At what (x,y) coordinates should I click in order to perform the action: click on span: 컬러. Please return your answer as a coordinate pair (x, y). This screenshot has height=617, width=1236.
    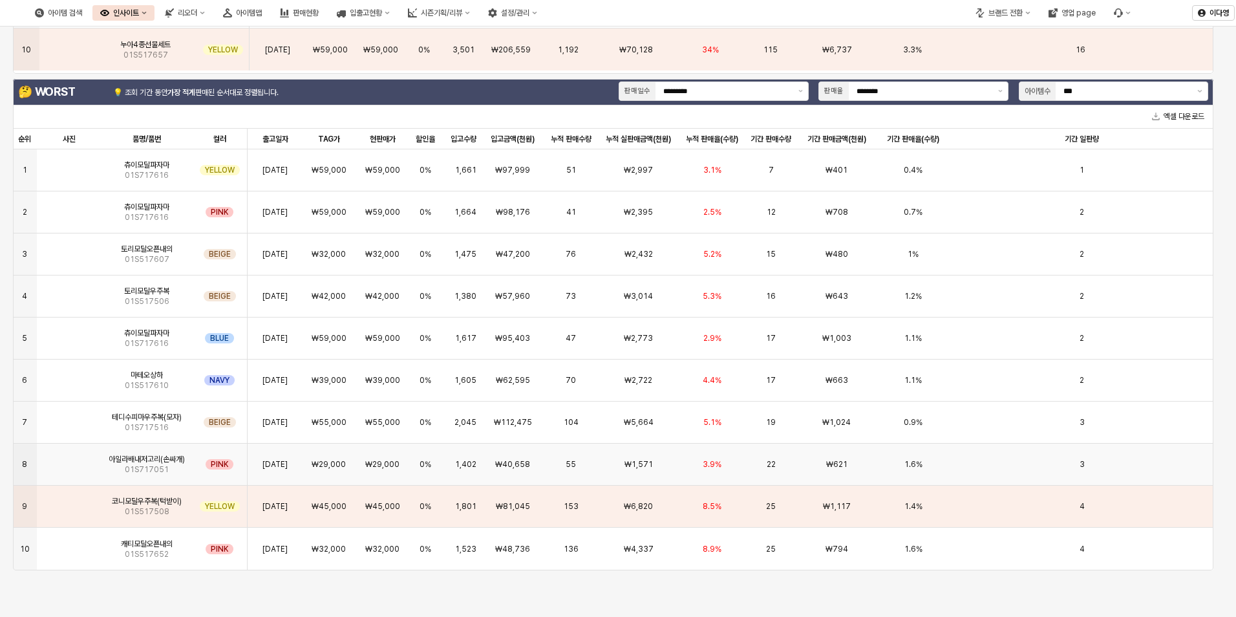
    Looking at the image, I should click on (220, 139).